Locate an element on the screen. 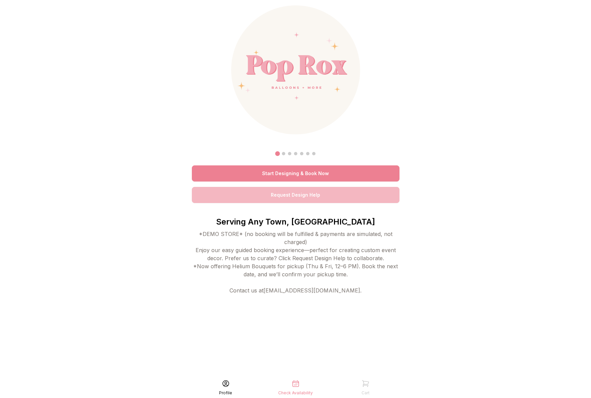  div: *DEMO STORE* (no booking will be fulfilled & payments are simulated, not charged) Enjoy our easy ... is located at coordinates (296, 262).